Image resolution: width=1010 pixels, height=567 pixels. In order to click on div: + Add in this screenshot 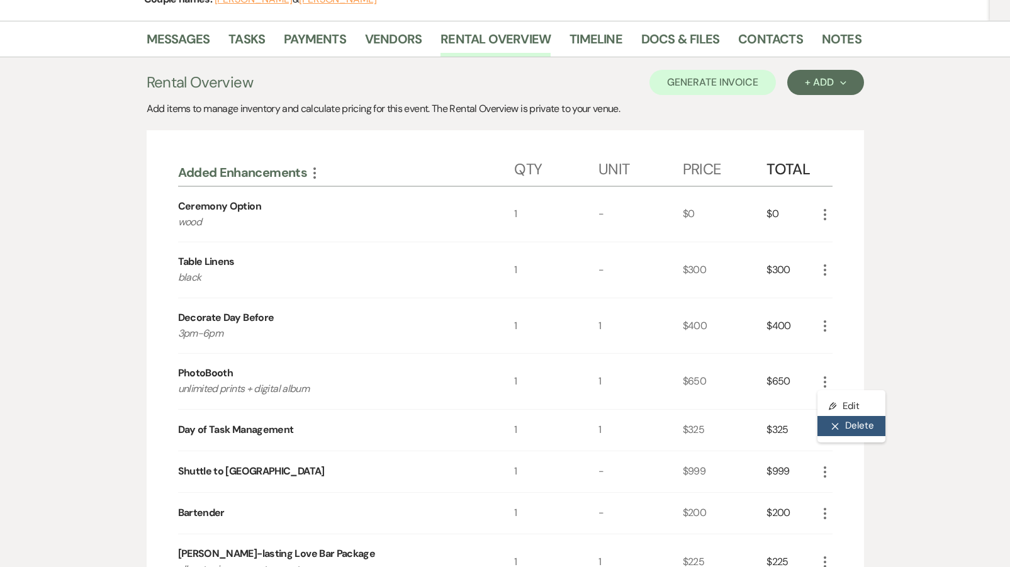, I will do `click(825, 82)`.